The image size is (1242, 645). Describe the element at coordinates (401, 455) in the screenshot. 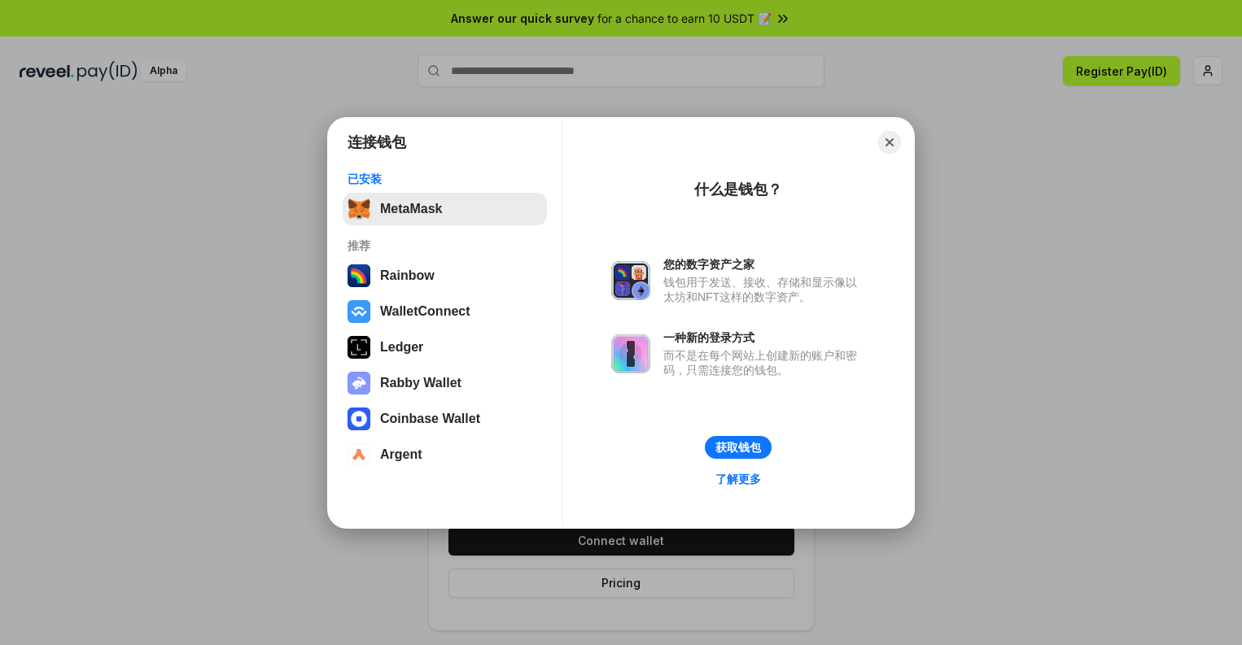

I see `div: Argent` at that location.